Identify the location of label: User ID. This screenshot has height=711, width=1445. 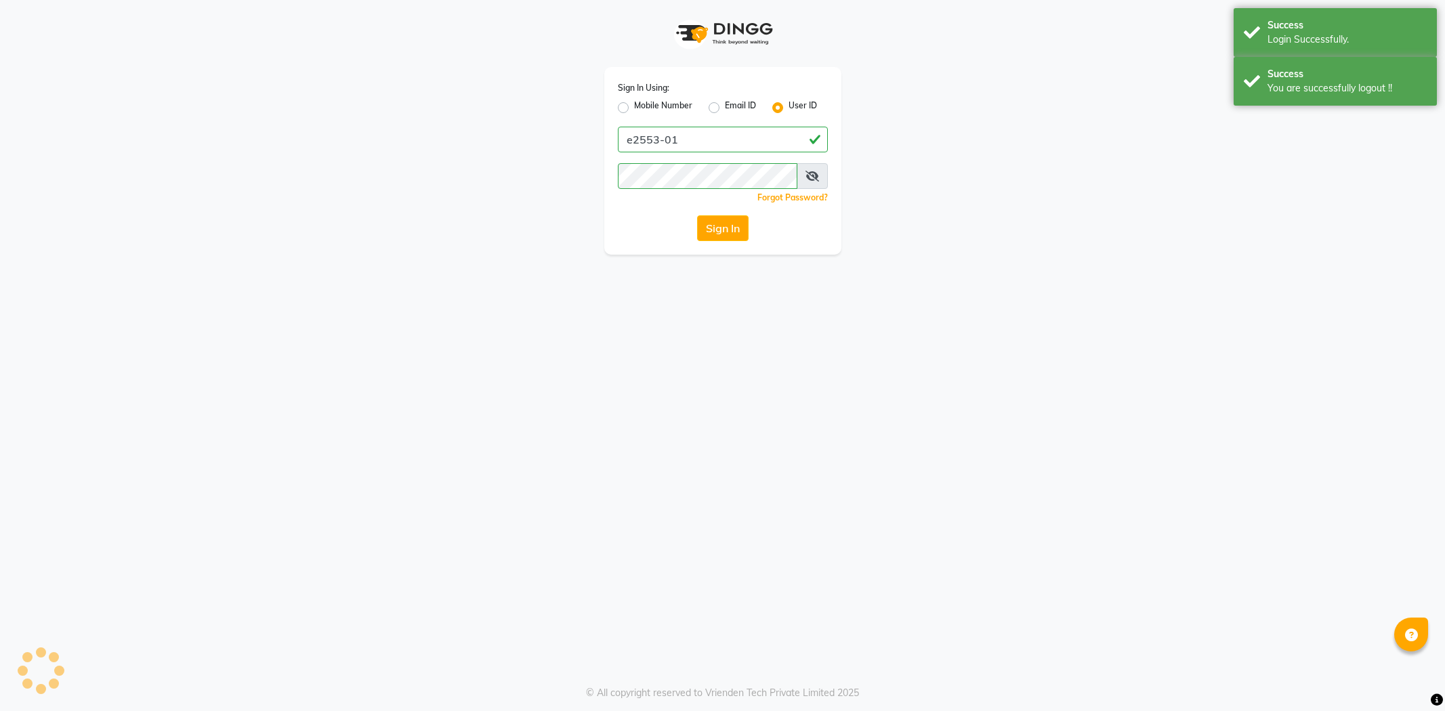
(803, 108).